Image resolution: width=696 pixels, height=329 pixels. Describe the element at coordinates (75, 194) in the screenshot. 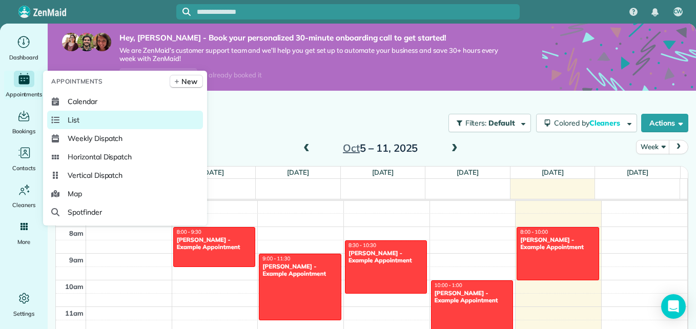

I see `span: Map` at that location.